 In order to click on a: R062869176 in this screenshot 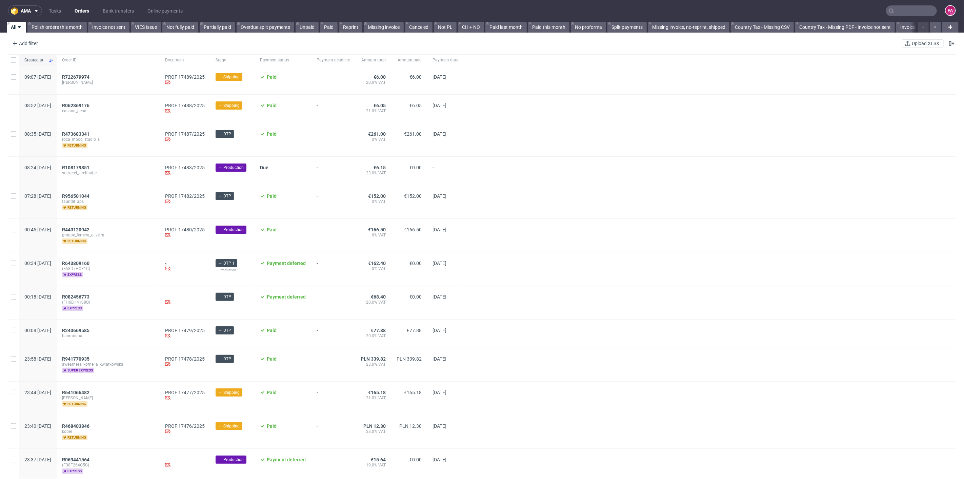, I will do `click(76, 105)`.